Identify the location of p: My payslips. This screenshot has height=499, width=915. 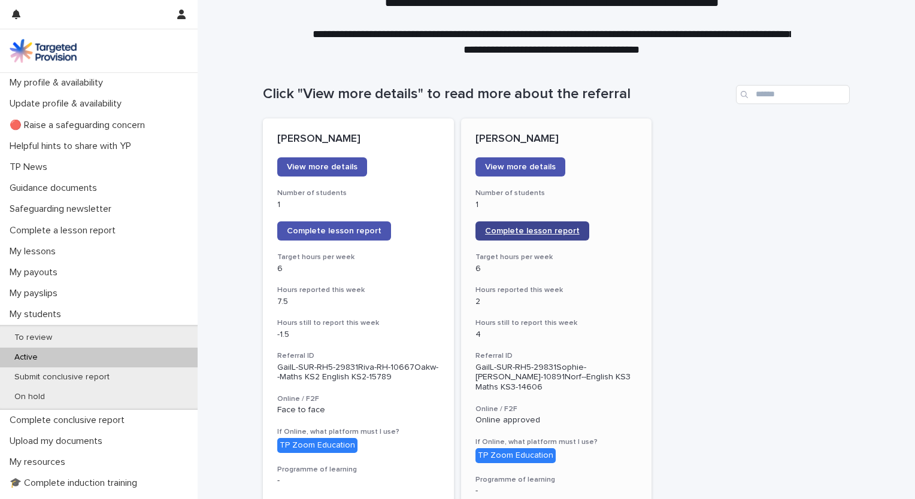
(36, 293).